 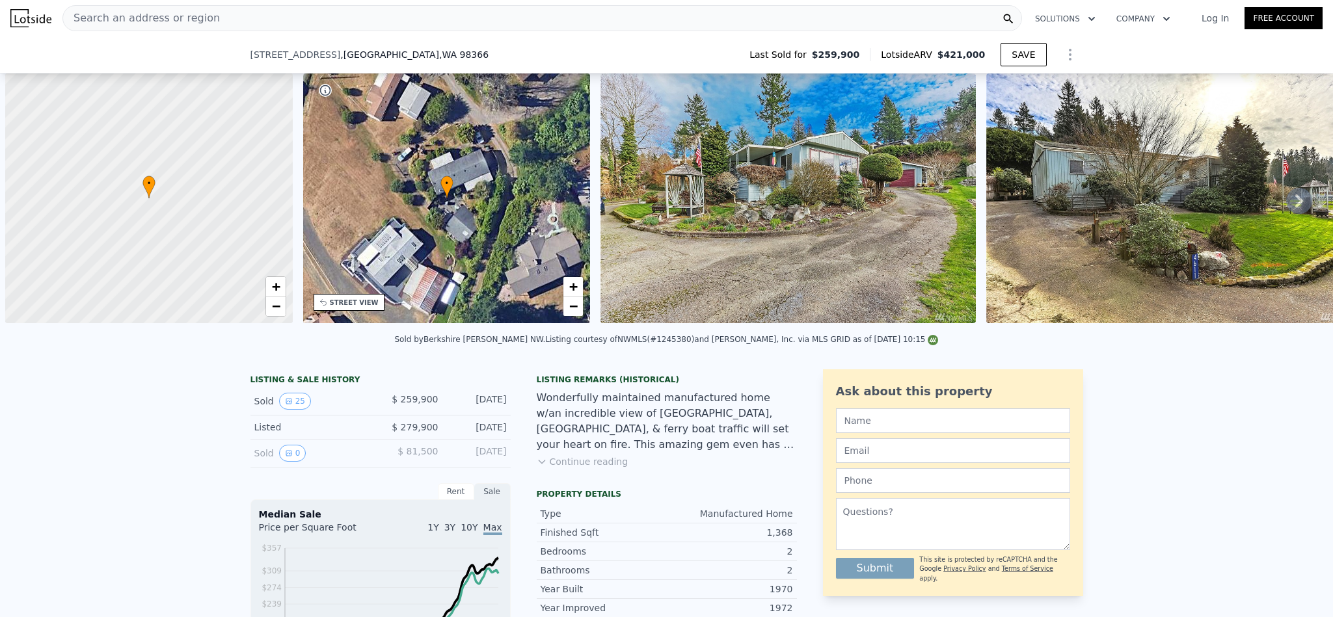 What do you see at coordinates (464, 55) in the screenshot?
I see `span: , WA 98366` at bounding box center [464, 55].